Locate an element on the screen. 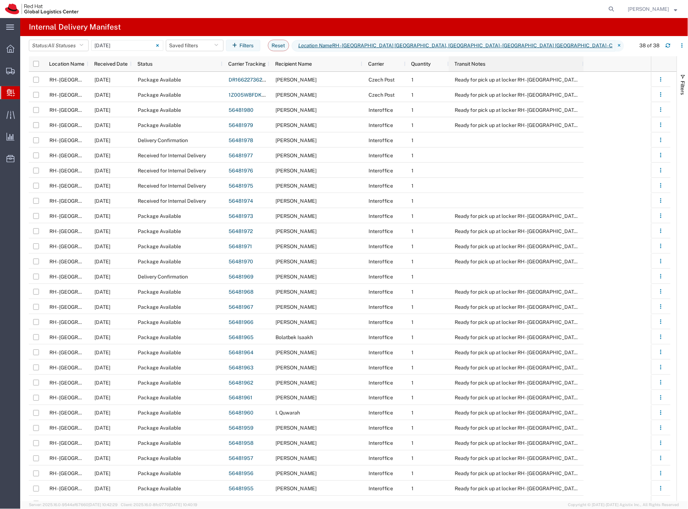 This screenshot has height=509, width=688. span: Ready for pick up at locker RH - Brno TPB-C-08 is located at coordinates (529, 246).